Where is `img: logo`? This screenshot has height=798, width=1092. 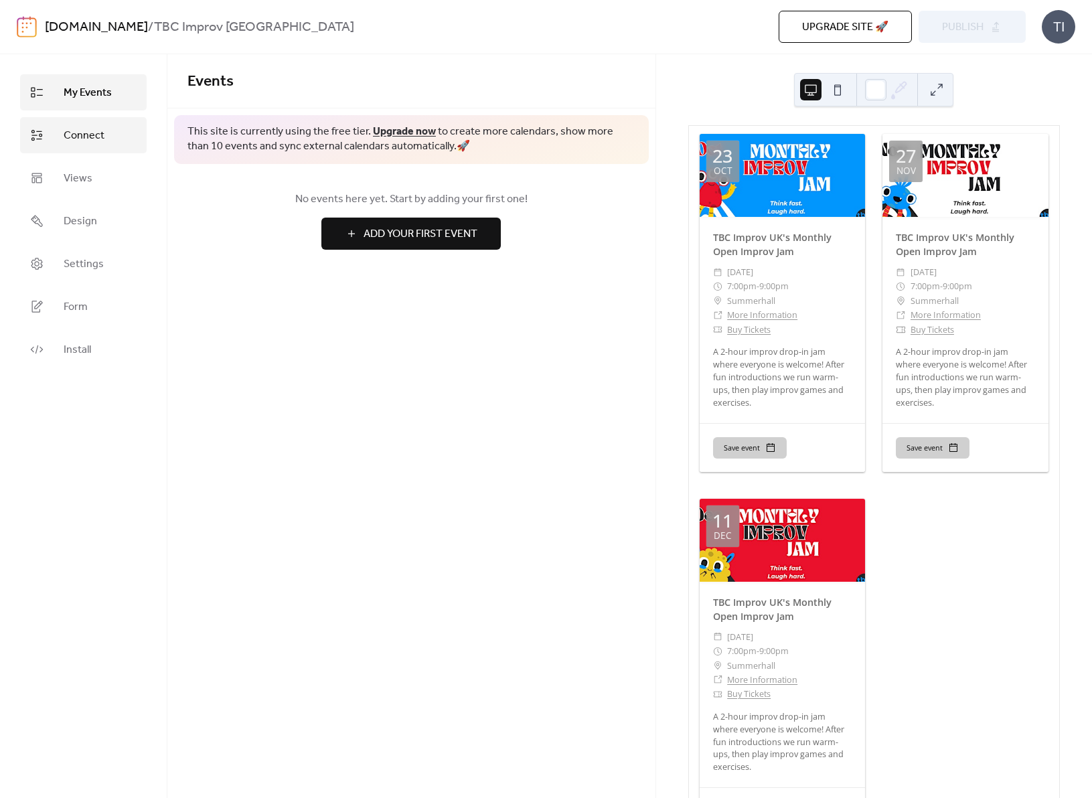
img: logo is located at coordinates (27, 27).